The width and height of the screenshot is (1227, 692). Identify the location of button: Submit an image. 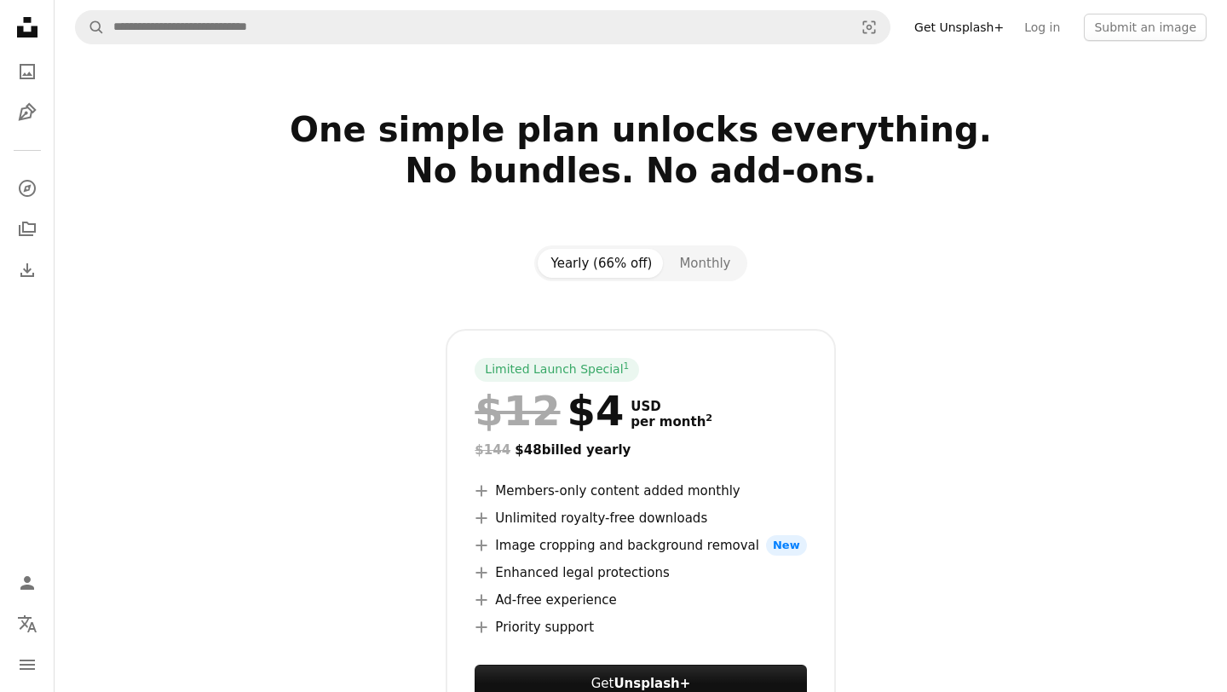
(1145, 27).